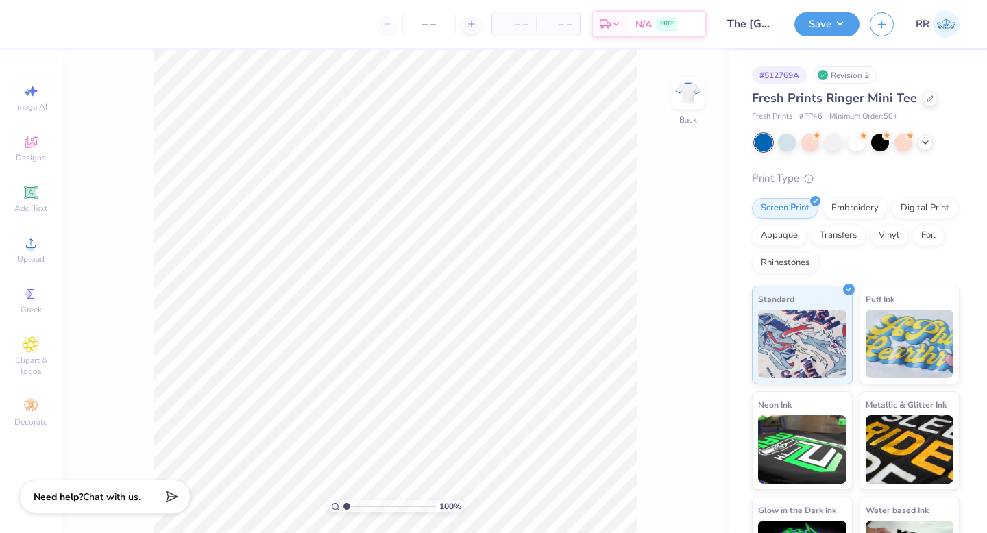  I want to click on span: Water based Ink, so click(897, 510).